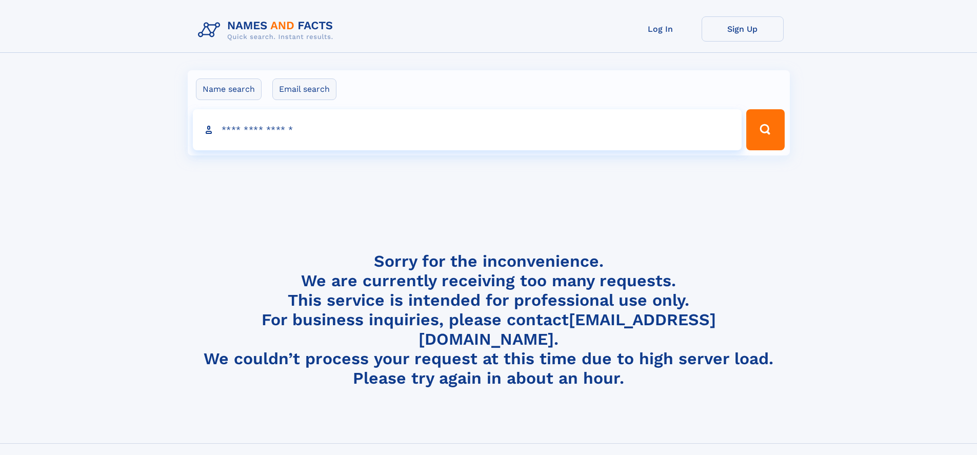  I want to click on input: search input, so click(467, 130).